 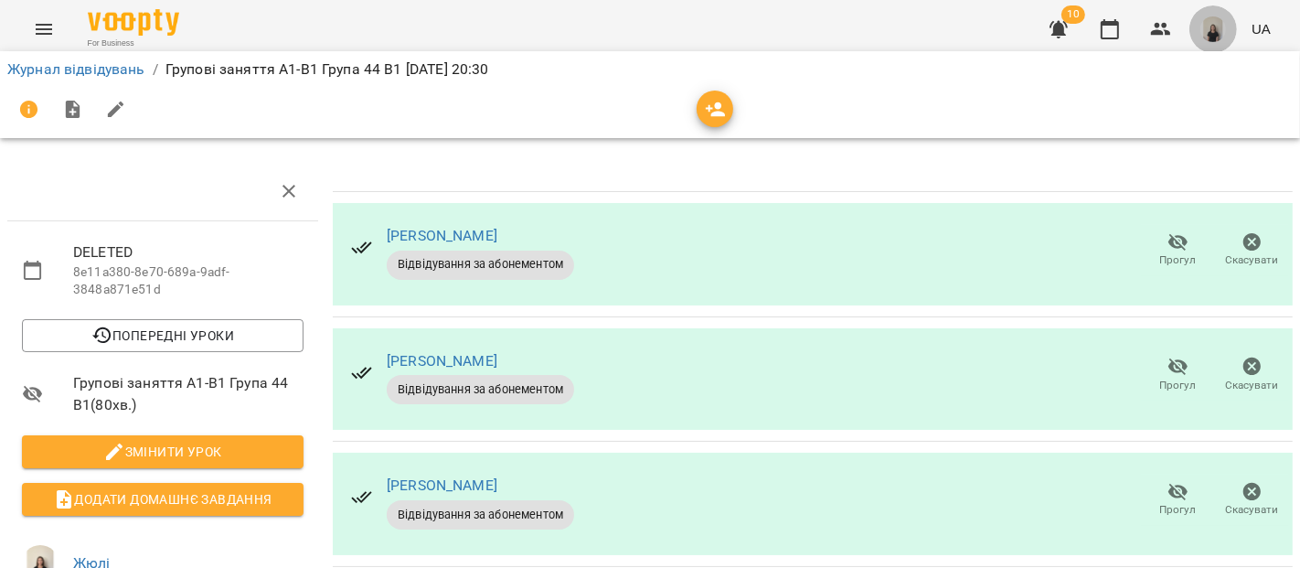 What do you see at coordinates (163, 499) in the screenshot?
I see `button: Додати домашнє завдання` at bounding box center [163, 499].